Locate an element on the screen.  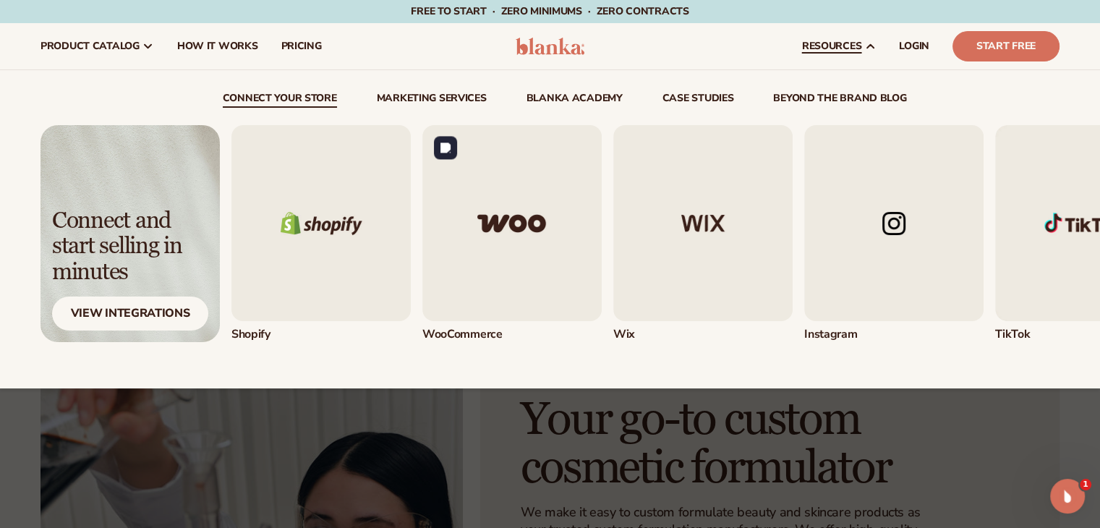
div: Instagram is located at coordinates (894, 334).